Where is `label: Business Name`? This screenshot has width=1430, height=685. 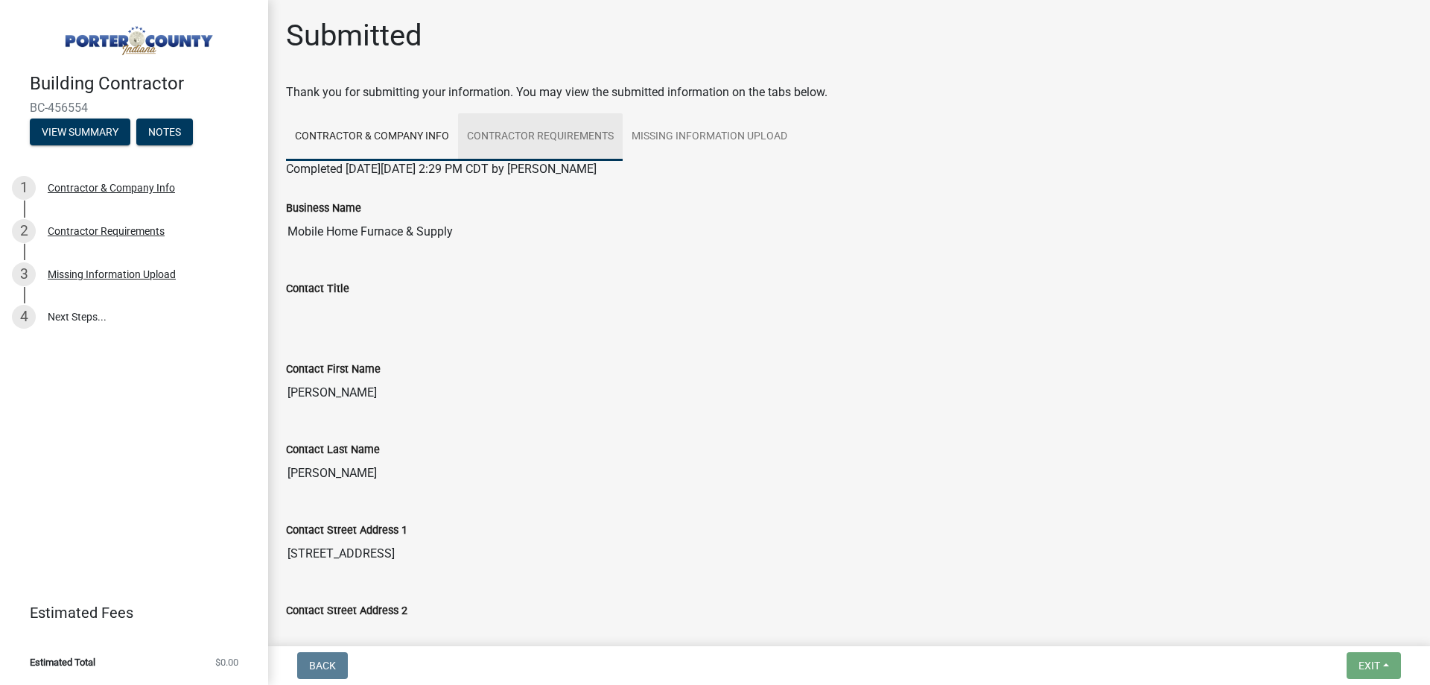
label: Business Name is located at coordinates (323, 209).